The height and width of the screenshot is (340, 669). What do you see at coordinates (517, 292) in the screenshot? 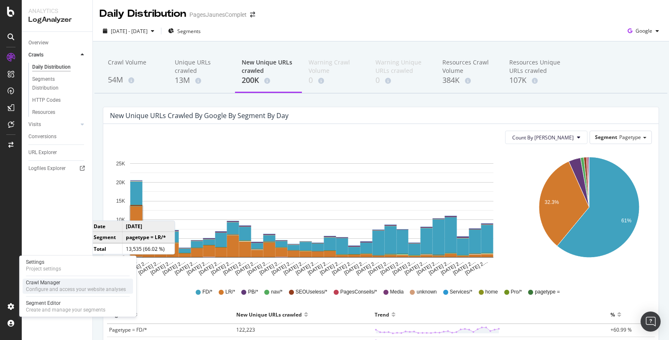
I see `span: Pro/*` at bounding box center [517, 292].